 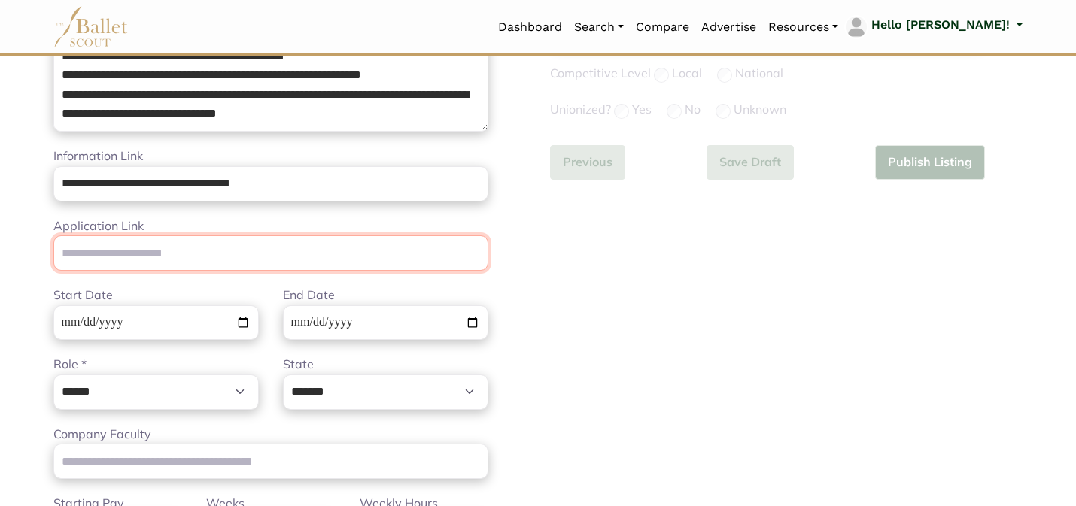 I want to click on a: Compare, so click(x=662, y=27).